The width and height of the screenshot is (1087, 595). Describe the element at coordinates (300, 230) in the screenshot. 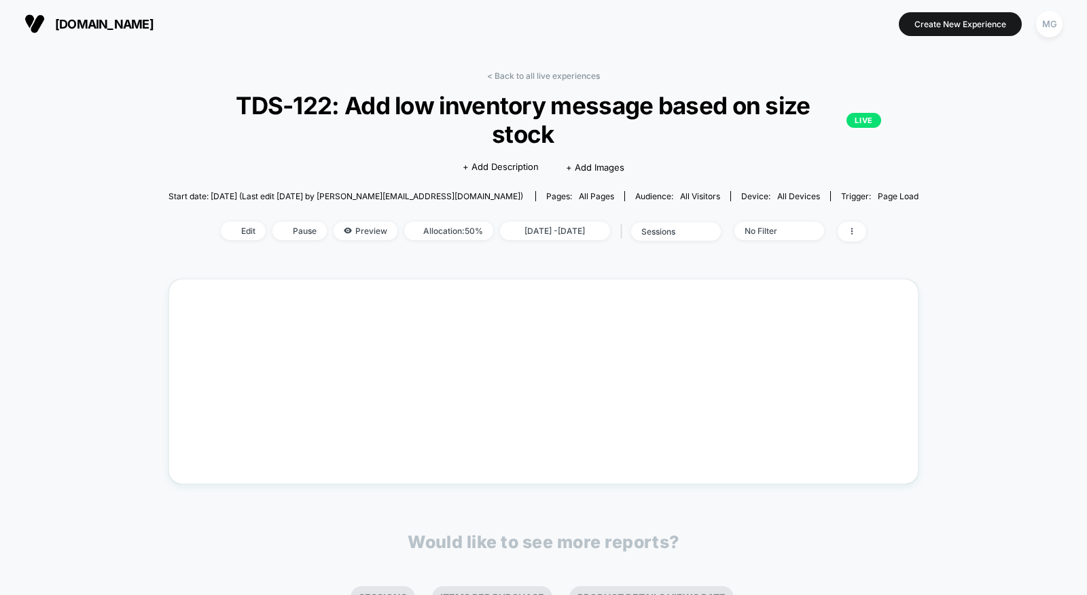

I see `span: Pause` at that location.